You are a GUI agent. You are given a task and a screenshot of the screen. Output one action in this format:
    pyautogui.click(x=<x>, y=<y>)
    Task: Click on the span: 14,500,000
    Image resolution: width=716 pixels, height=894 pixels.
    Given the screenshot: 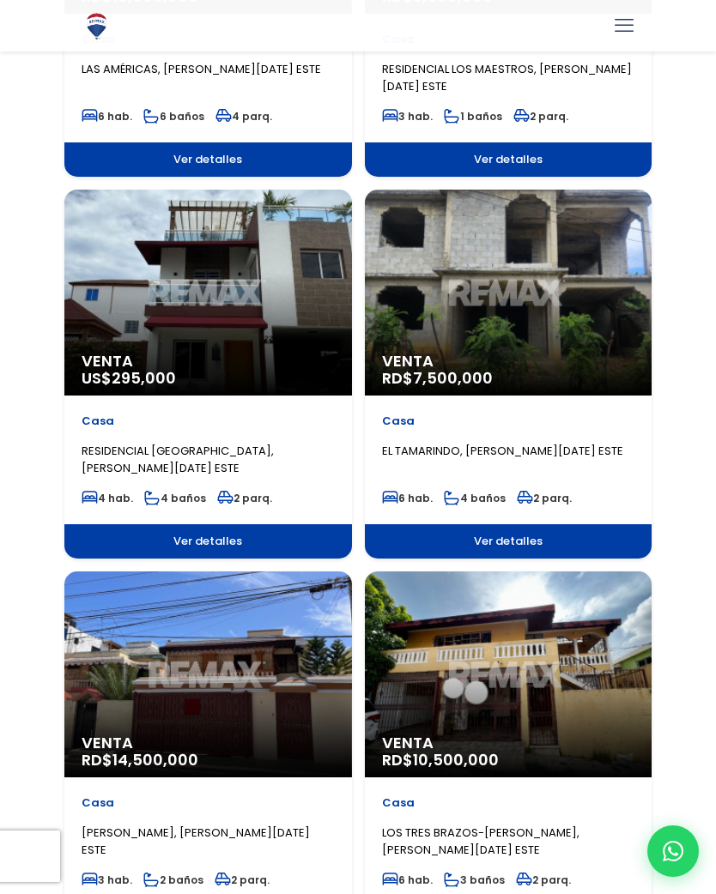 What is the action you would take?
    pyautogui.click(x=155, y=759)
    